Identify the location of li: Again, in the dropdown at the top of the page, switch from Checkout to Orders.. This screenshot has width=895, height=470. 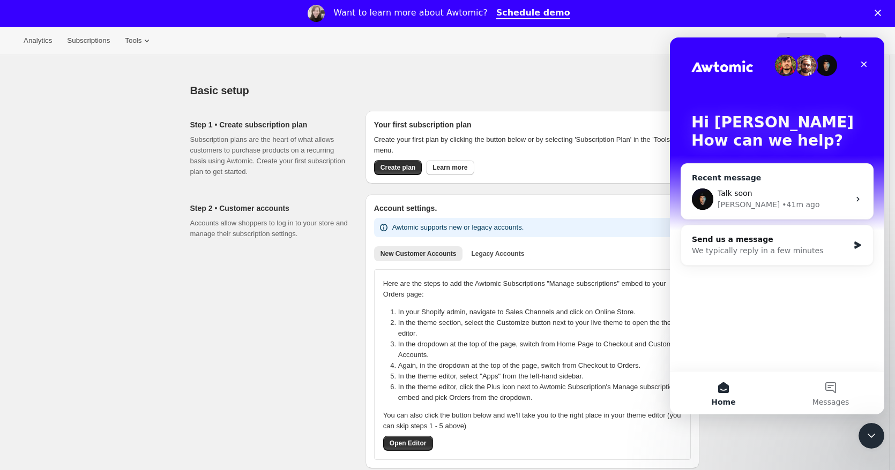
(543, 366).